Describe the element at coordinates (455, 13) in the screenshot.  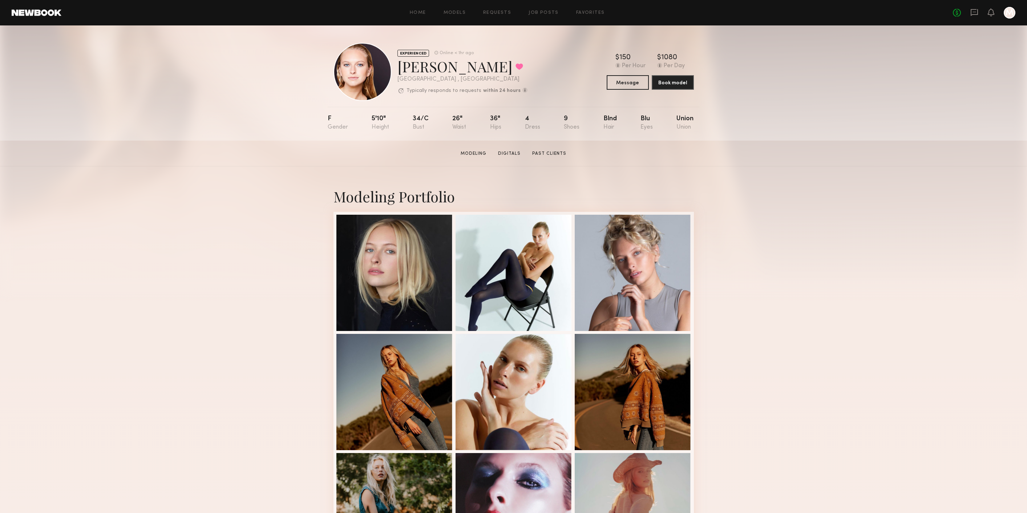
I see `a: Models` at that location.